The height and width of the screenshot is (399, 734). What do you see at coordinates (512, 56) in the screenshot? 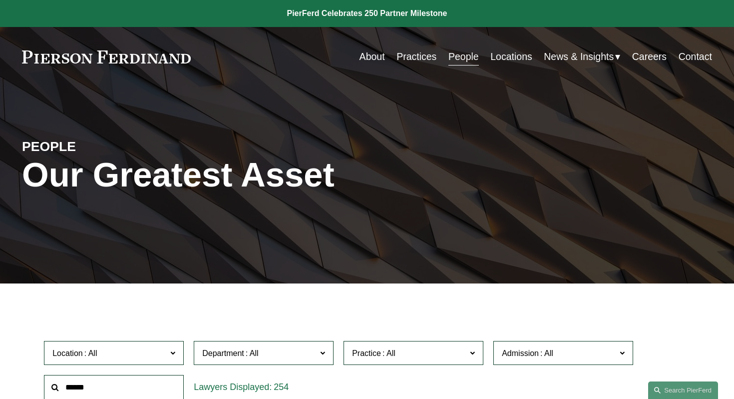
I see `a: Locations` at bounding box center [512, 56].